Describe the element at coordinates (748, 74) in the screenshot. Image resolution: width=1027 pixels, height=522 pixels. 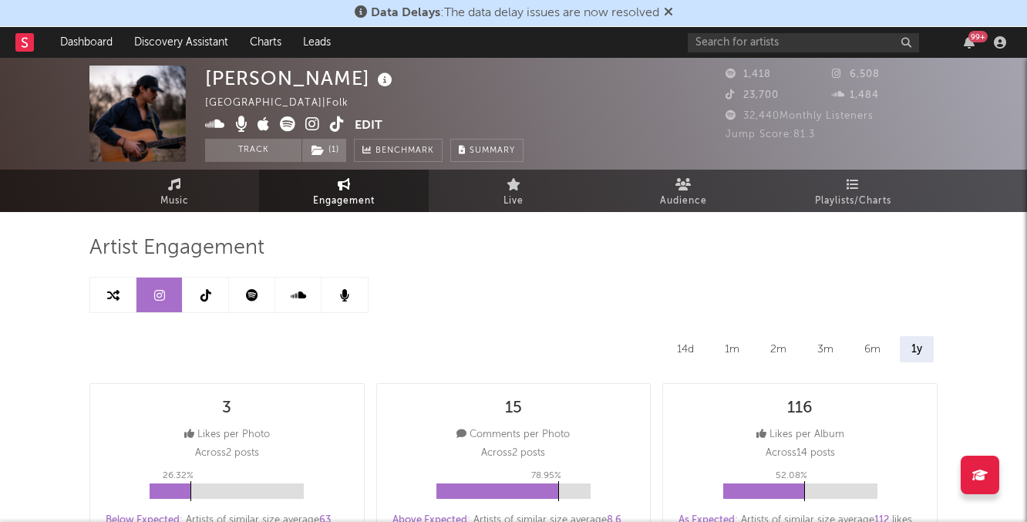
I see `span: 1,418` at that location.